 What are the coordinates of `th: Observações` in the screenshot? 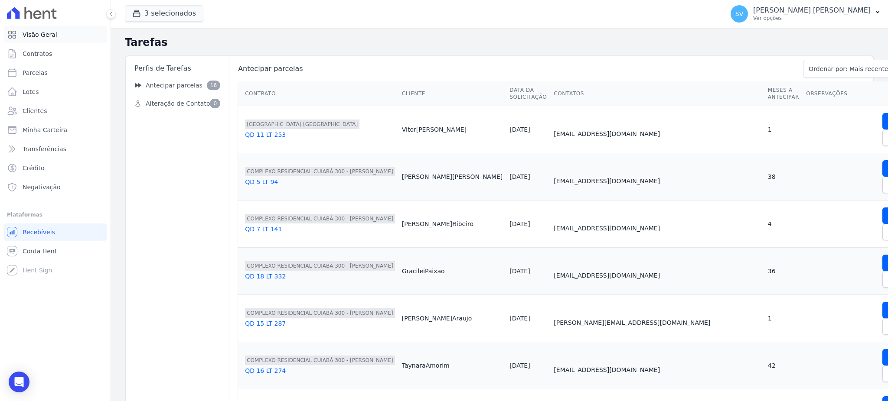 It's located at (840, 94).